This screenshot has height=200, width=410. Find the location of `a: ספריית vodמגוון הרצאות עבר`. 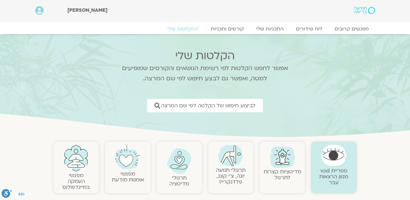

a: ספריית vodמגוון הרצאות עבר is located at coordinates (334, 176).